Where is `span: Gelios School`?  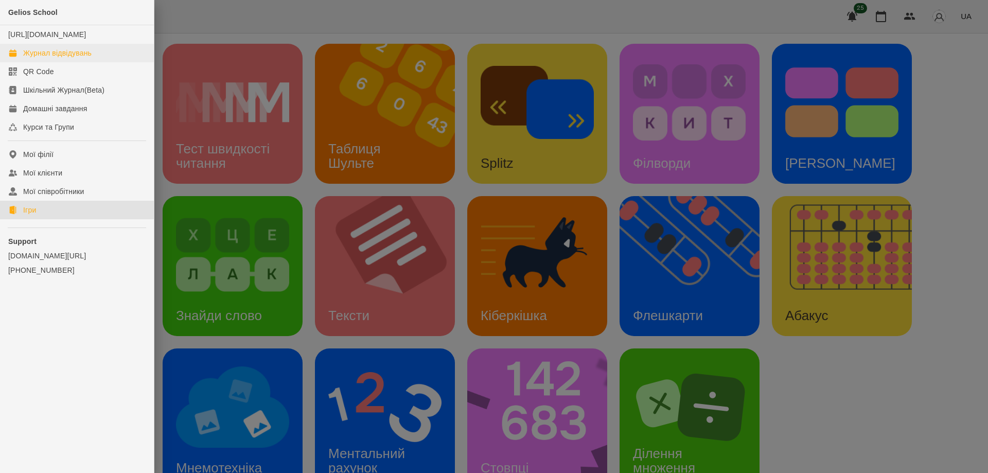
span: Gelios School is located at coordinates (33, 12).